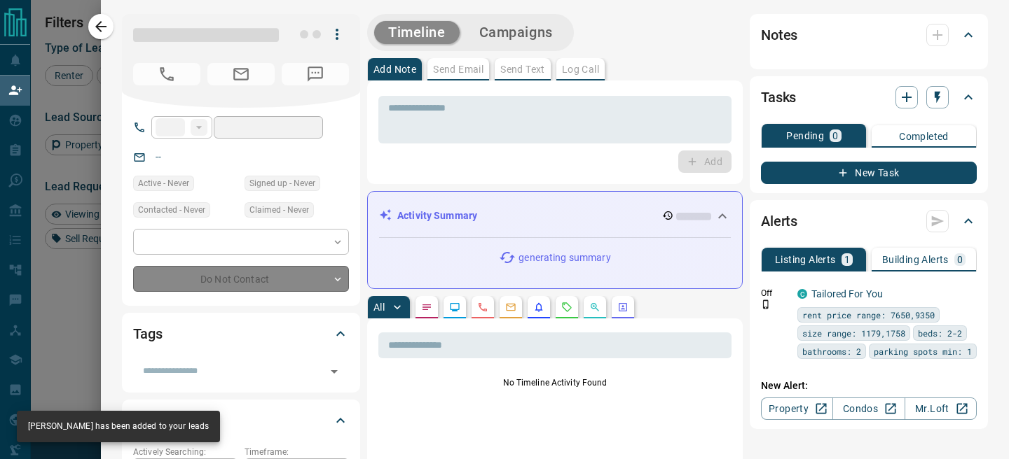 The height and width of the screenshot is (459, 1009). I want to click on h2: Criteria, so click(155, 421).